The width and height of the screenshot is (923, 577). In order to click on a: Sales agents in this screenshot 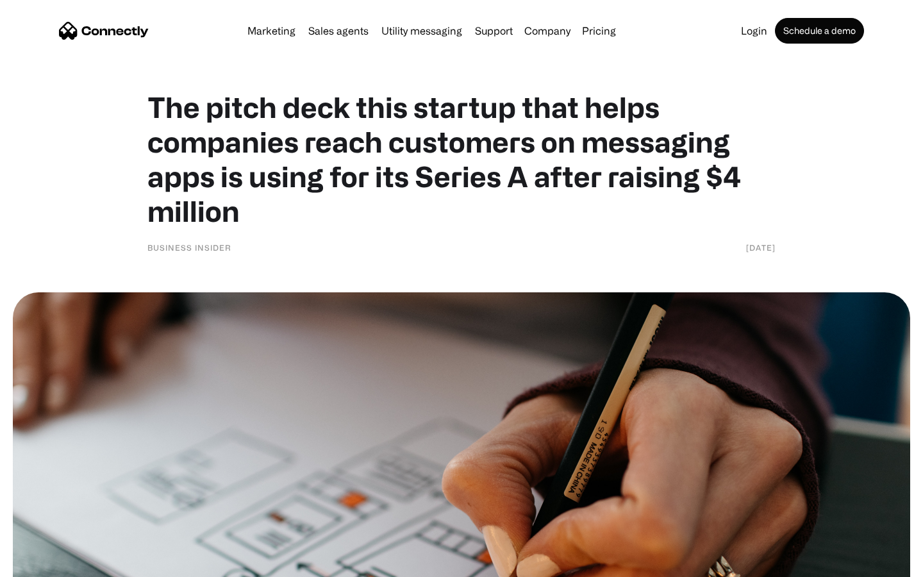, I will do `click(338, 31)`.